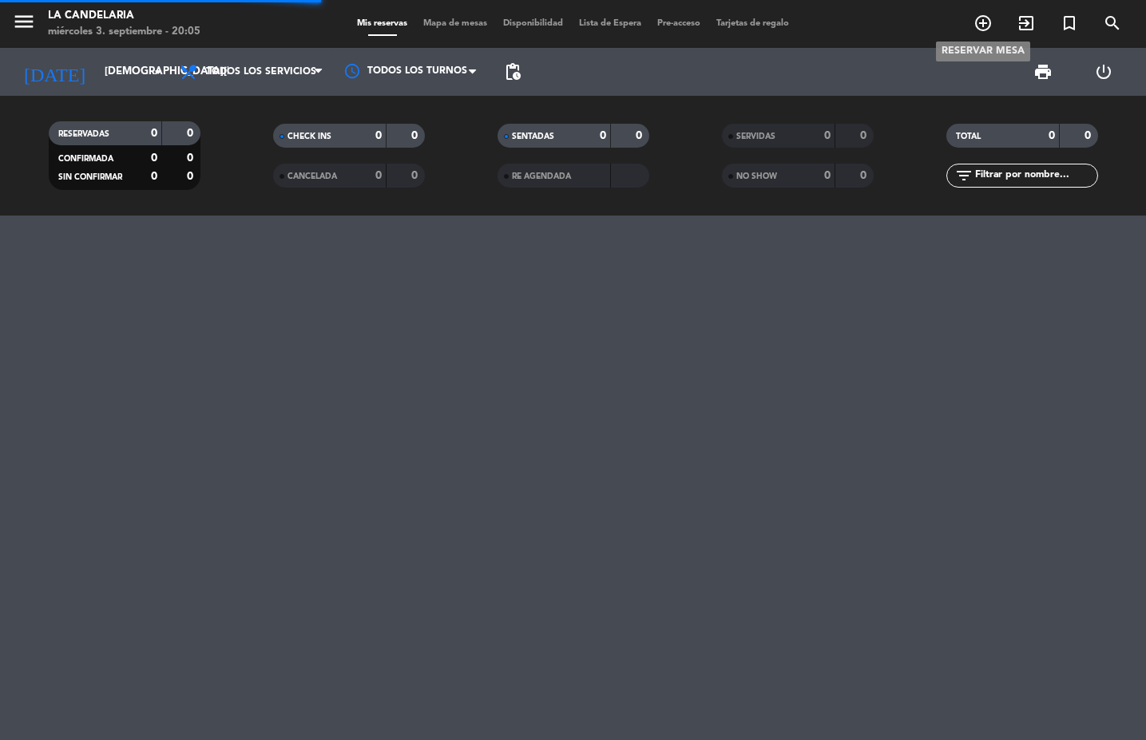  I want to click on span: RESERVADAS, so click(84, 134).